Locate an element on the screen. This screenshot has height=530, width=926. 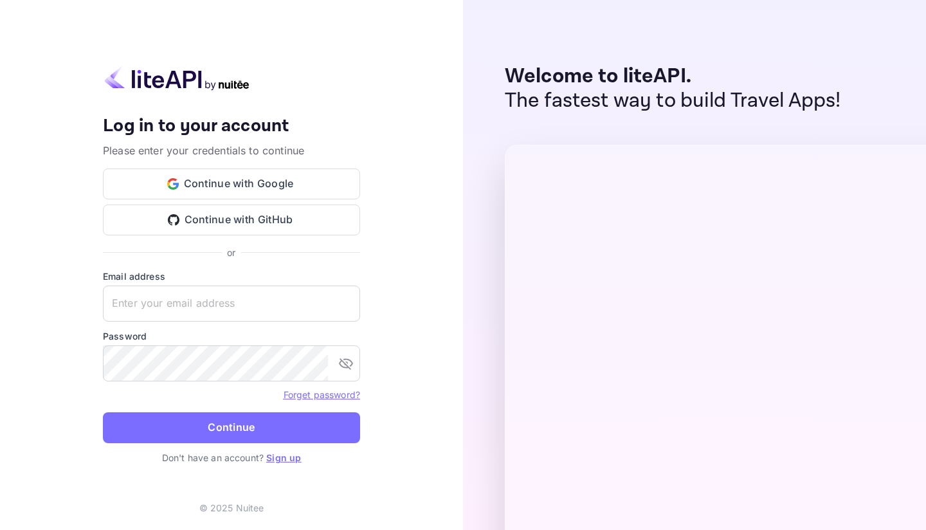
p: The fastest way to build Travel Apps! is located at coordinates (673, 101).